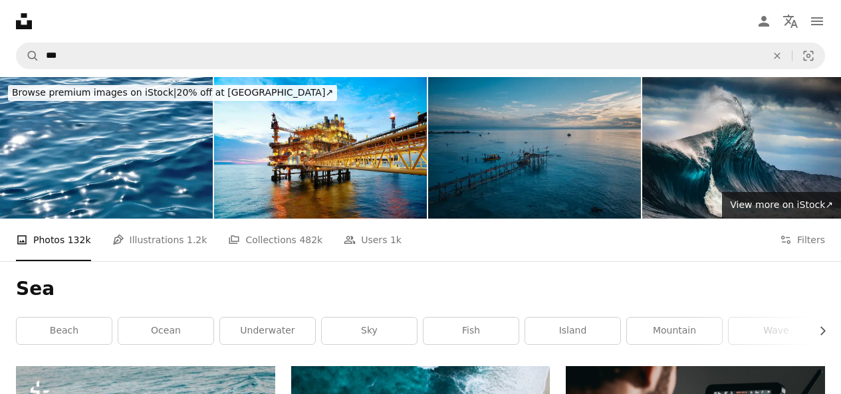 This screenshot has height=394, width=841. Describe the element at coordinates (808, 56) in the screenshot. I see `button: Visual search` at that location.